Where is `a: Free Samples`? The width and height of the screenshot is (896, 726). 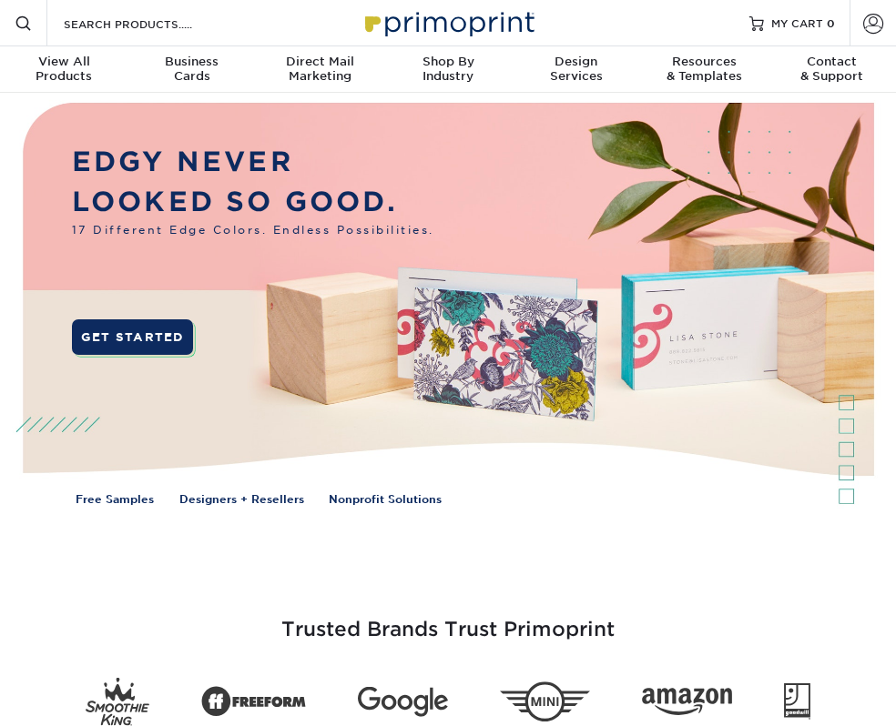 a: Free Samples is located at coordinates (115, 501).